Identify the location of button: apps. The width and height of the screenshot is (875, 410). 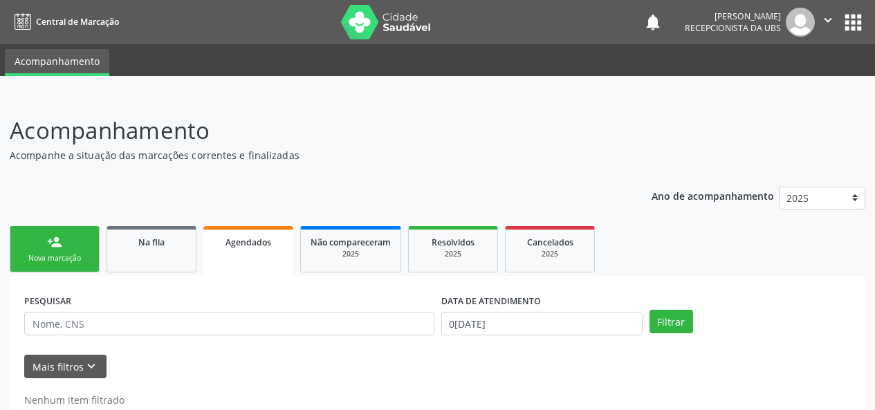
(853, 22).